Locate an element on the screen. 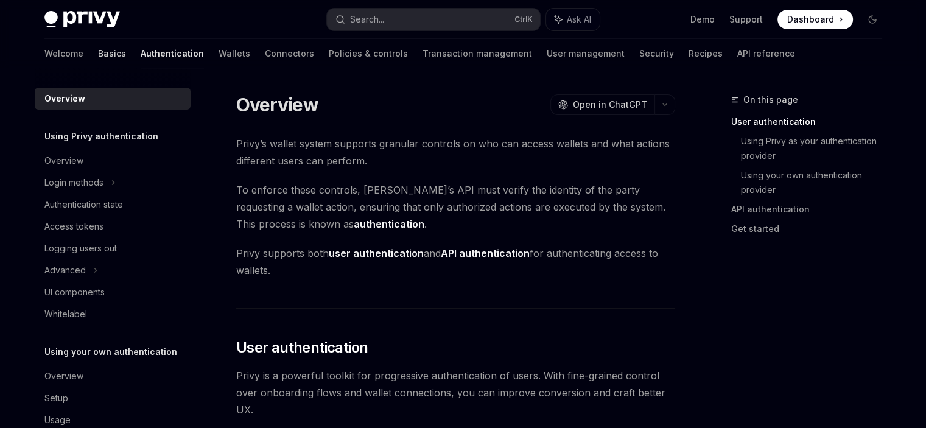  button: Open in ChatGPT is located at coordinates (602, 105).